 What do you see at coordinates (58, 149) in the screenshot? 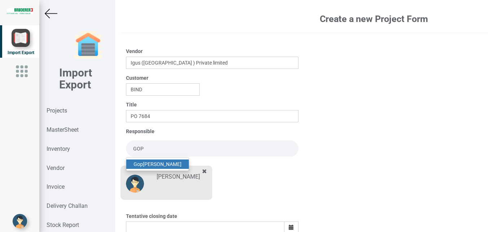
I see `strong: Inventory` at bounding box center [58, 149].